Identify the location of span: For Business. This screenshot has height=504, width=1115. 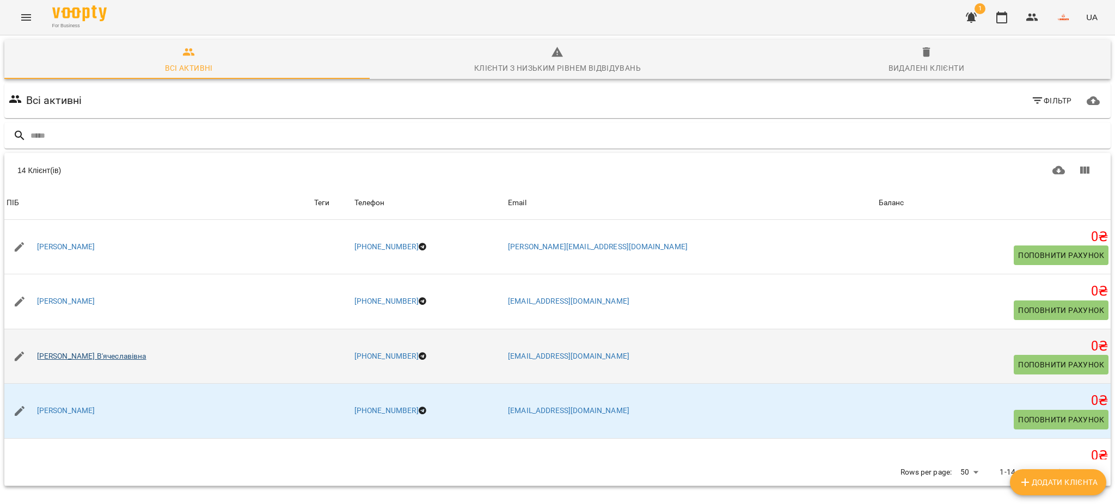
(79, 26).